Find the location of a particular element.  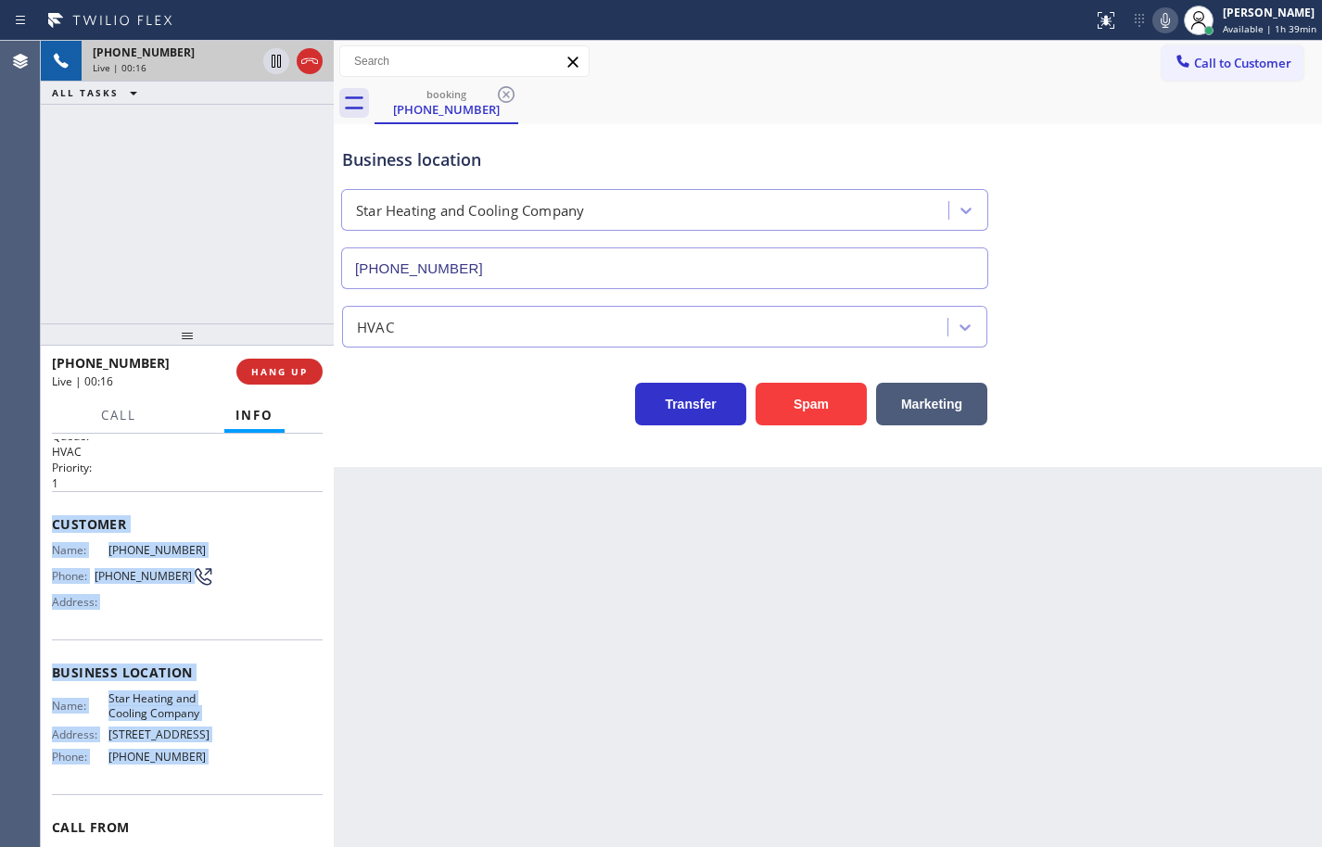

span: HANG UP is located at coordinates (279, 372).